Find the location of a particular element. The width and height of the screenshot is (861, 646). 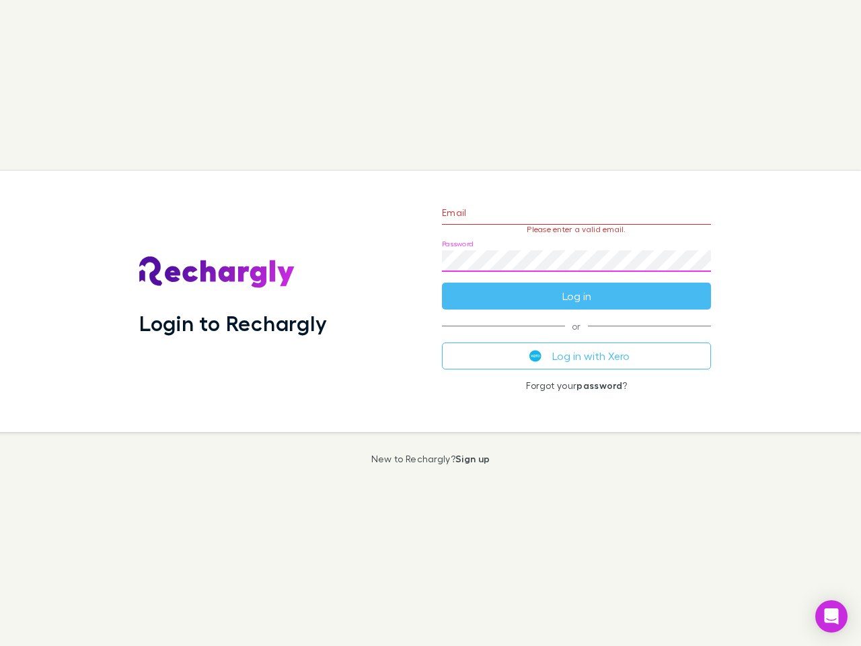

label: Password is located at coordinates (458, 244).